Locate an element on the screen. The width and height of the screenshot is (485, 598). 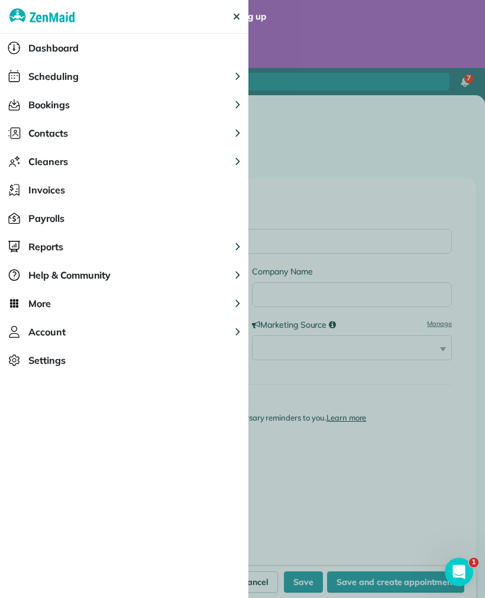
span: Settings is located at coordinates (47, 360).